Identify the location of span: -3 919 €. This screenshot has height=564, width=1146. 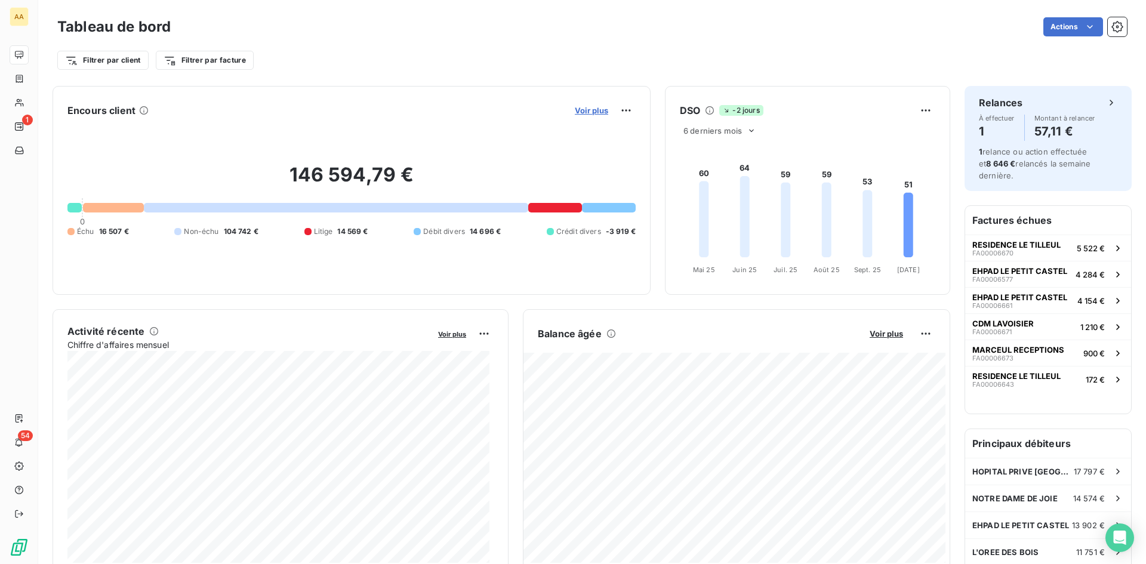
(621, 232).